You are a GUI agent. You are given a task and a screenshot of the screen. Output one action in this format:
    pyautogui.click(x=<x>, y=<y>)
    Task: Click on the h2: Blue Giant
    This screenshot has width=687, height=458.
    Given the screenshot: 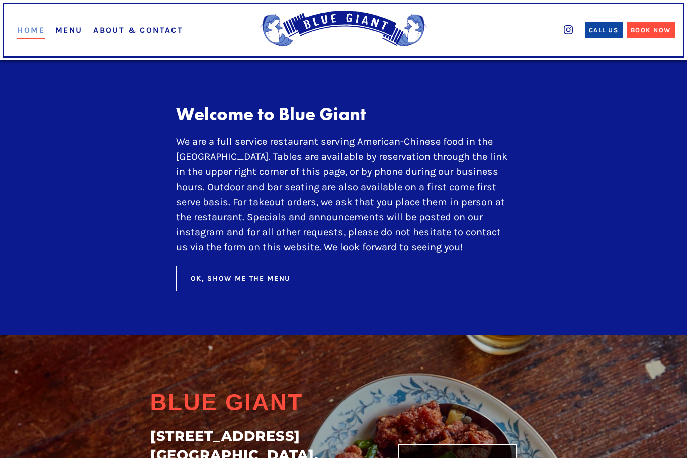 What is the action you would take?
    pyautogui.click(x=262, y=404)
    